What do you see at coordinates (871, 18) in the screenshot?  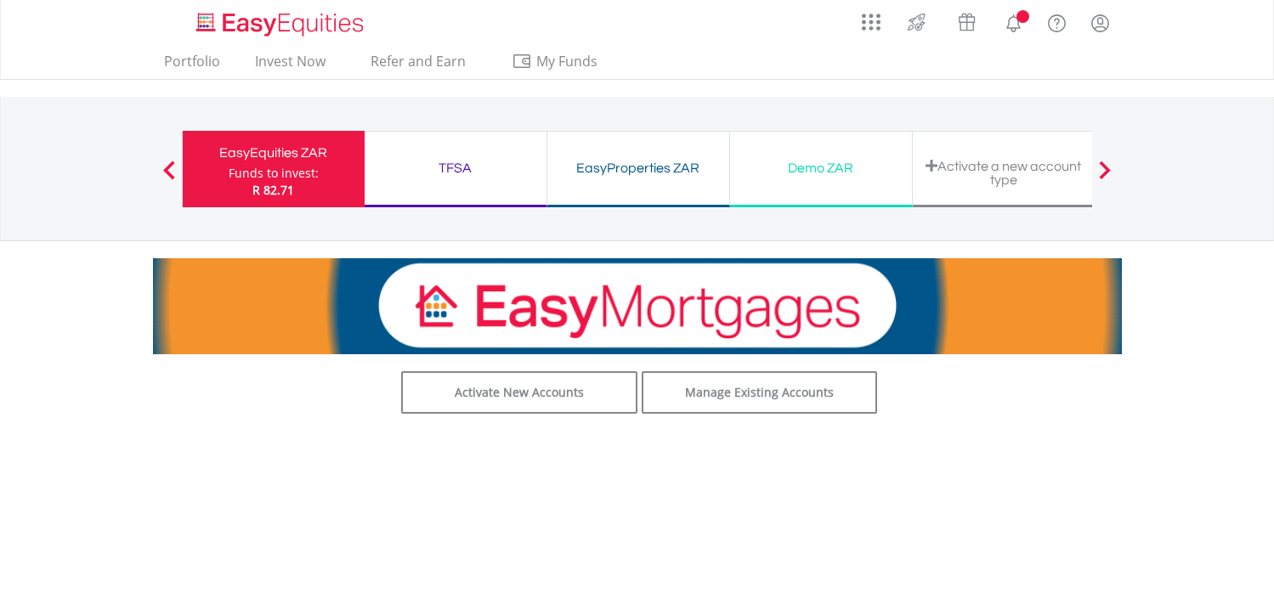 I see `a: AppsGrid` at bounding box center [871, 18].